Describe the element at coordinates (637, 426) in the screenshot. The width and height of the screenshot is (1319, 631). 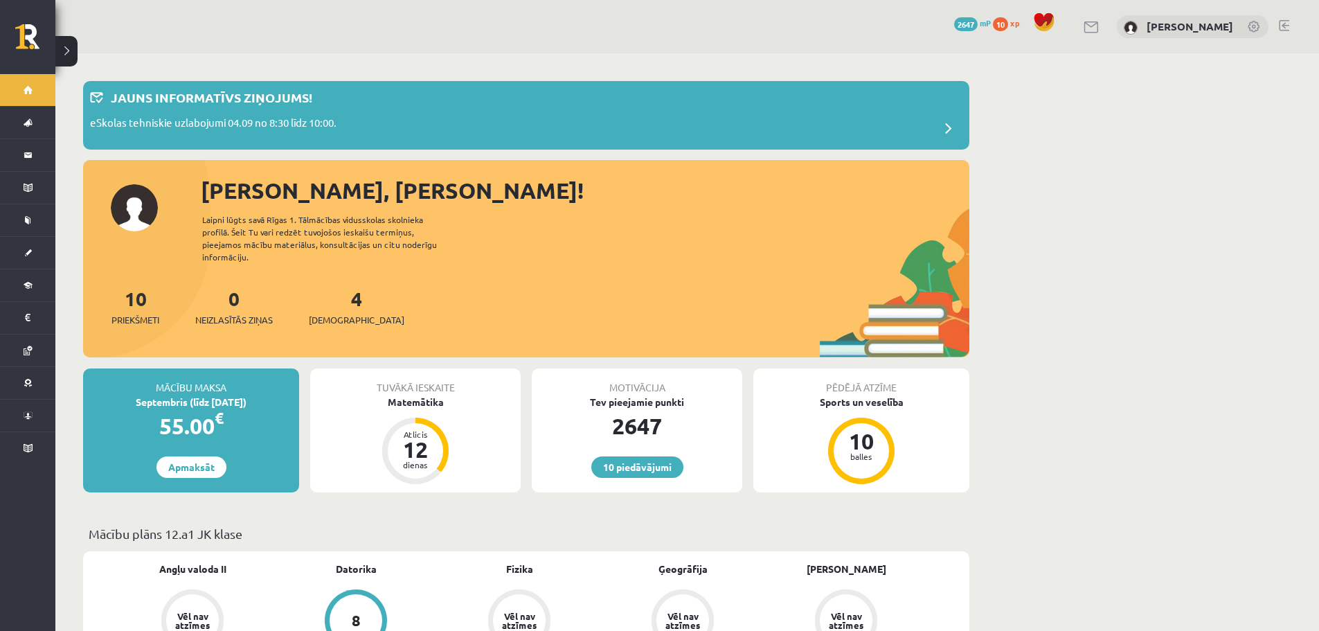
I see `div: 2647` at that location.